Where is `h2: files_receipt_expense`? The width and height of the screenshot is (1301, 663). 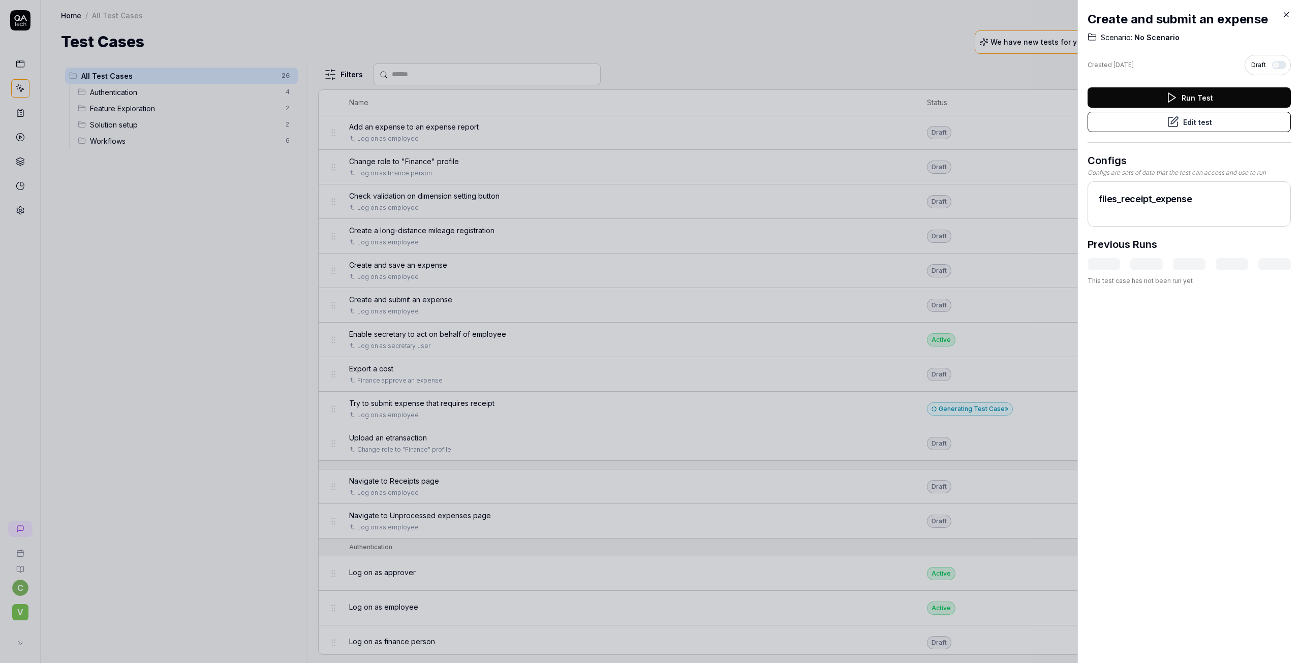
h2: files_receipt_expense is located at coordinates (1190, 199).